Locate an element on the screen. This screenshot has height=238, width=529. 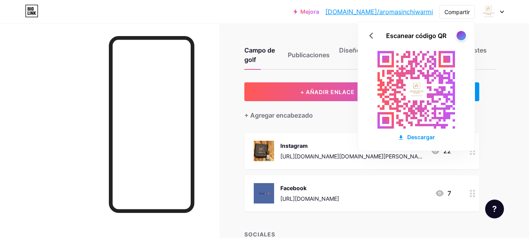
img: Instagram is located at coordinates (264, 151).